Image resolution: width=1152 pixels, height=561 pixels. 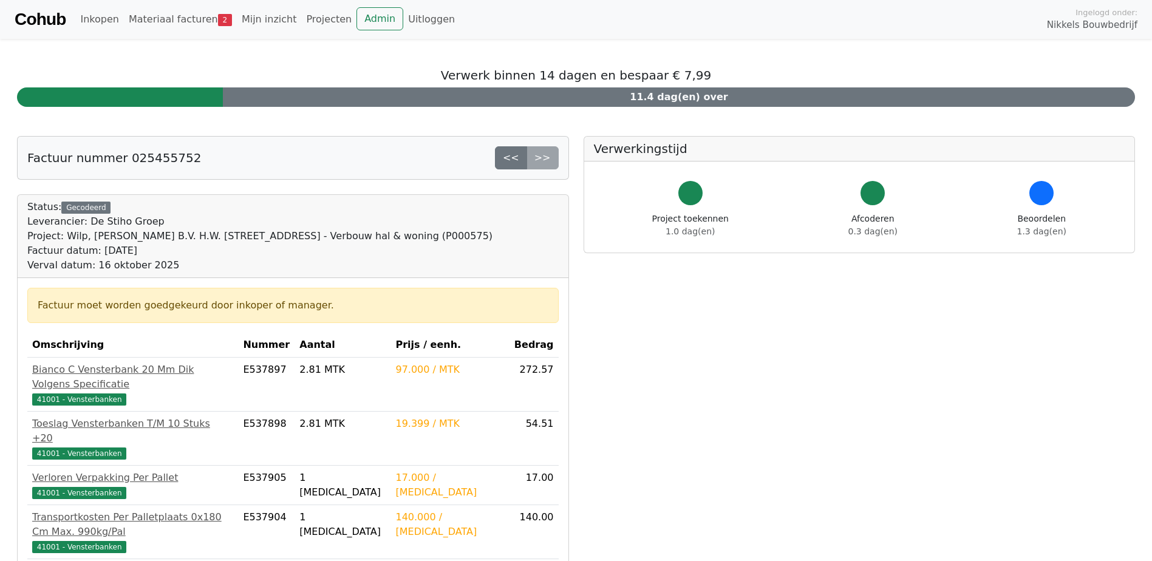 What do you see at coordinates (99, 19) in the screenshot?
I see `a: Inkopen` at bounding box center [99, 19].